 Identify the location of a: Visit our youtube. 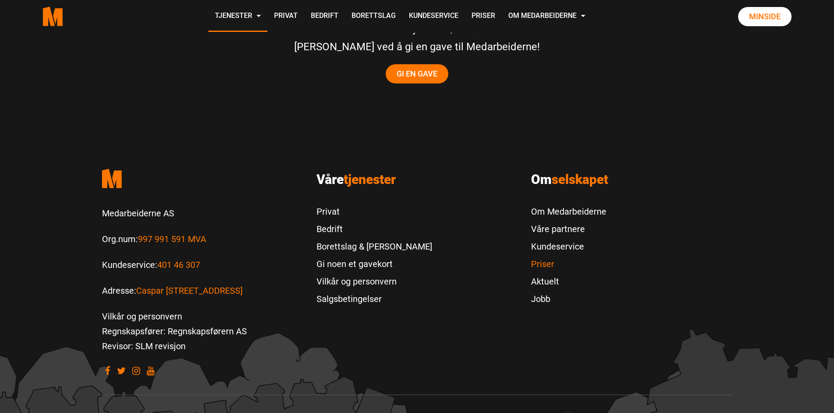
(151, 371).